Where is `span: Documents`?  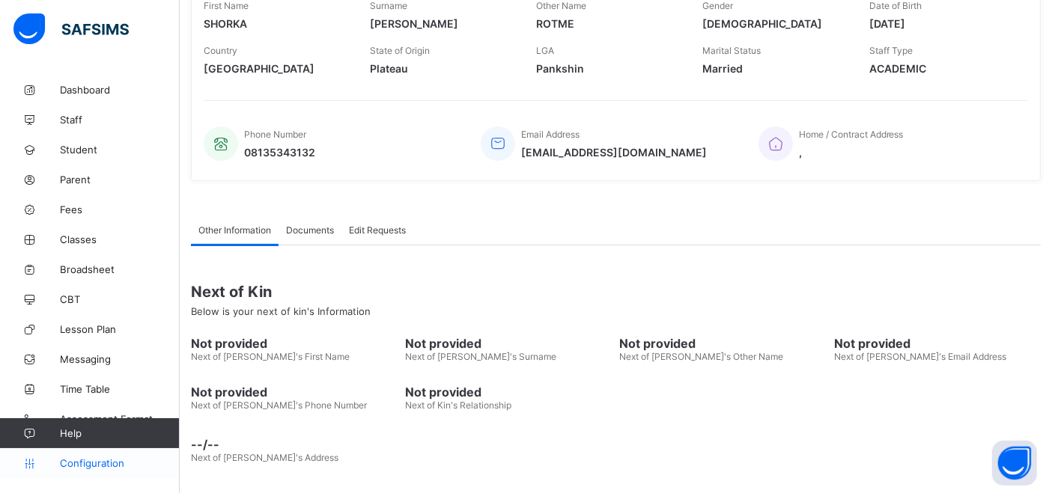
span: Documents is located at coordinates (310, 230).